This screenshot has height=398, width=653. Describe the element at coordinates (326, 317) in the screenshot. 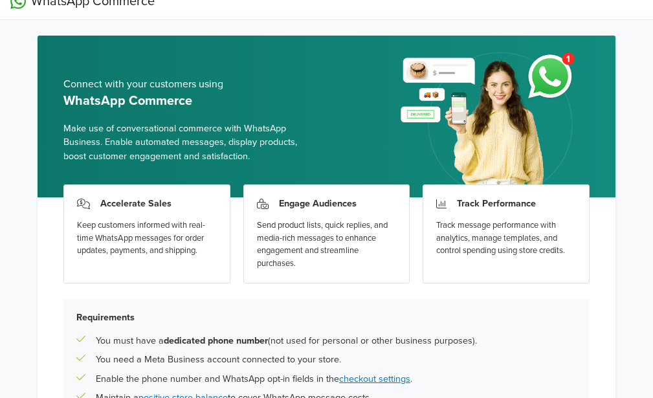

I see `h5: Requirements` at that location.